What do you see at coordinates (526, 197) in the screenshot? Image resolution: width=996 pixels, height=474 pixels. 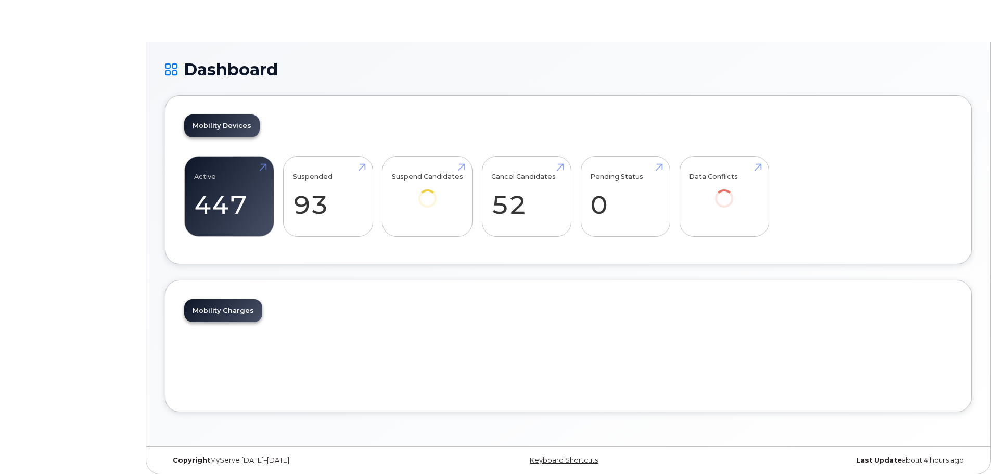 I see `a: Cancel Candidates 52` at bounding box center [526, 197].